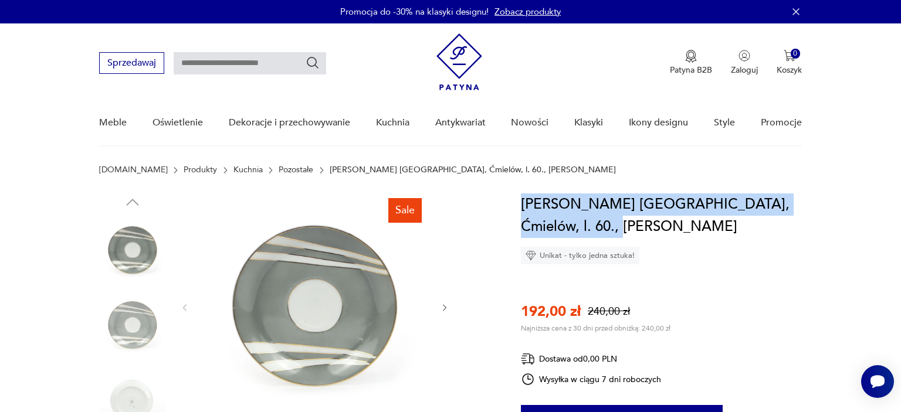  Describe the element at coordinates (789, 70) in the screenshot. I see `p: Koszyk` at that location.